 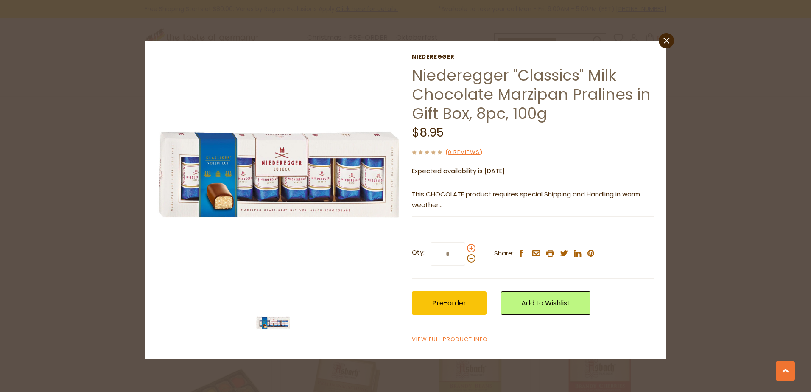 What do you see at coordinates (546, 303) in the screenshot?
I see `a: Add to Wishlist` at bounding box center [546, 303].